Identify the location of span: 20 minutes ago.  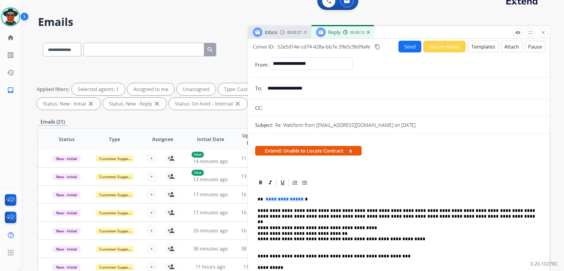
(211, 231).